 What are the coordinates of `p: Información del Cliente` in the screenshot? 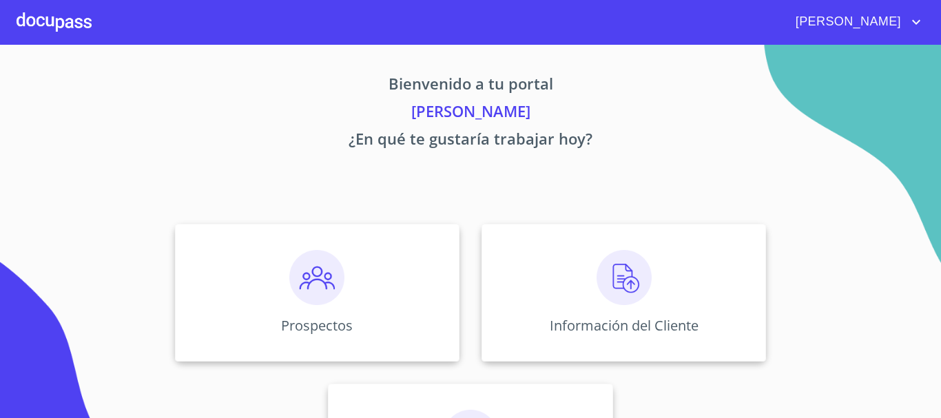 It's located at (624, 325).